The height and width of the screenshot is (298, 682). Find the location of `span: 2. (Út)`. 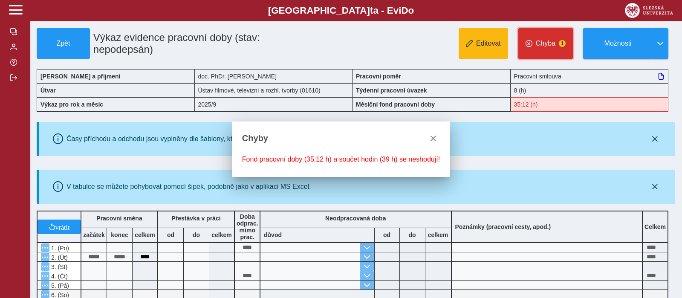

span: 2. (Út) is located at coordinates (58, 257).